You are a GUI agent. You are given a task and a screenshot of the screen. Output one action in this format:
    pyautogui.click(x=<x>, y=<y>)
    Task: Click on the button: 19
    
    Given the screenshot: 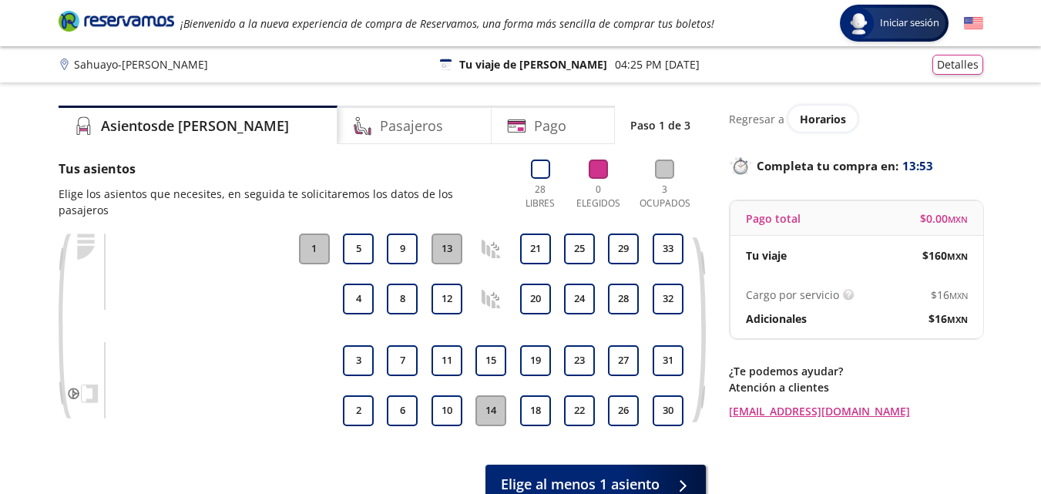 What is the action you would take?
    pyautogui.click(x=536, y=361)
    